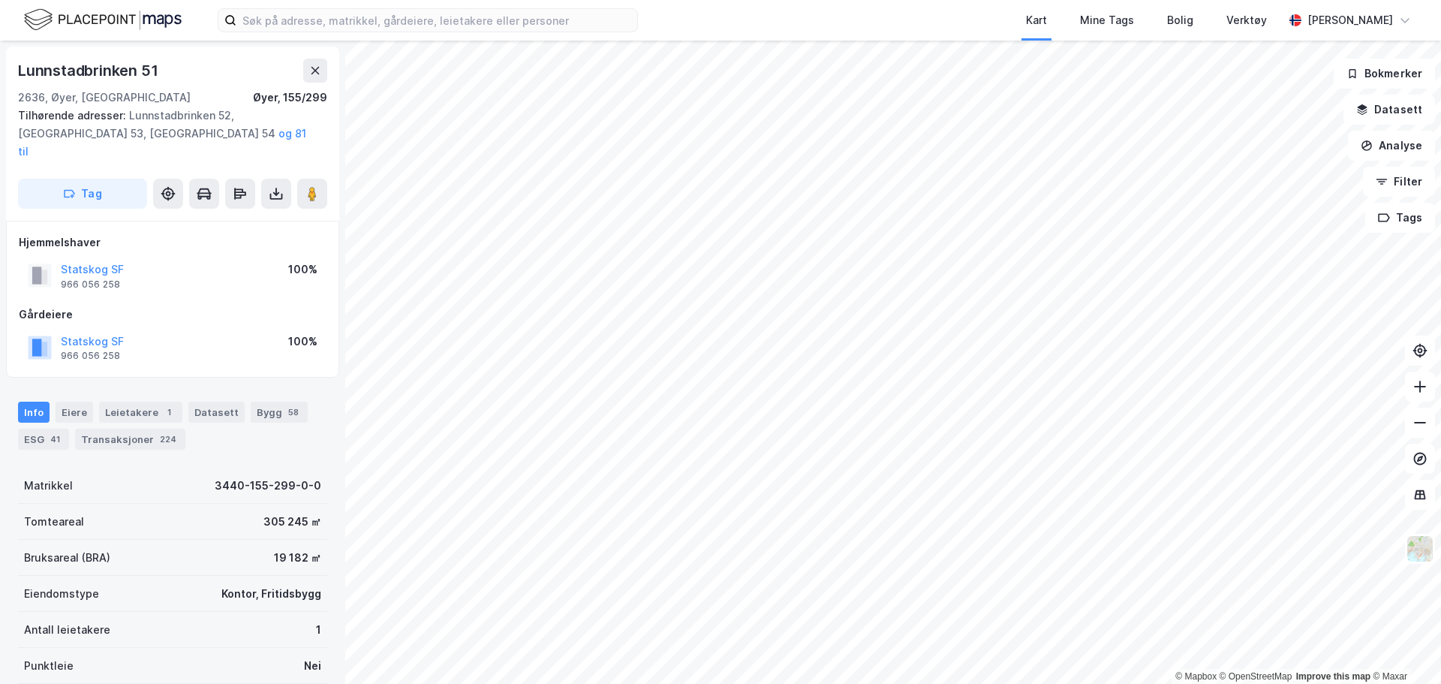 This screenshot has width=1441, height=684. I want to click on button: Analyse, so click(1392, 146).